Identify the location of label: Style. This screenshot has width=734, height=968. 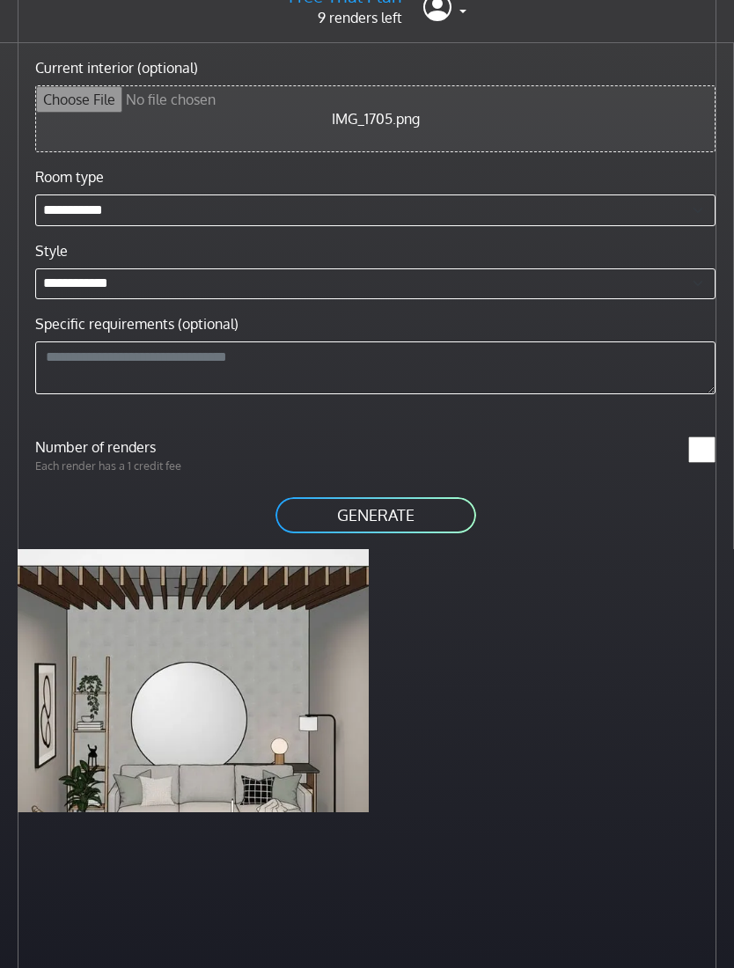
(51, 252).